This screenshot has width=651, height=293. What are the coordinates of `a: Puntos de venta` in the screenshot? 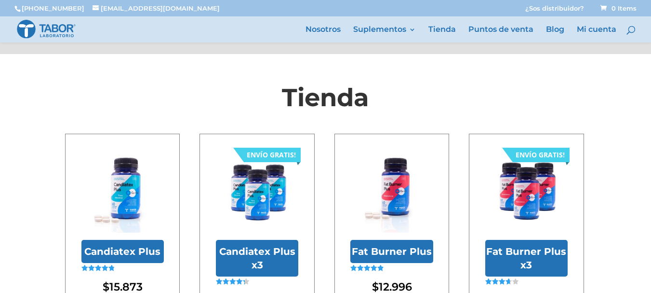 It's located at (501, 34).